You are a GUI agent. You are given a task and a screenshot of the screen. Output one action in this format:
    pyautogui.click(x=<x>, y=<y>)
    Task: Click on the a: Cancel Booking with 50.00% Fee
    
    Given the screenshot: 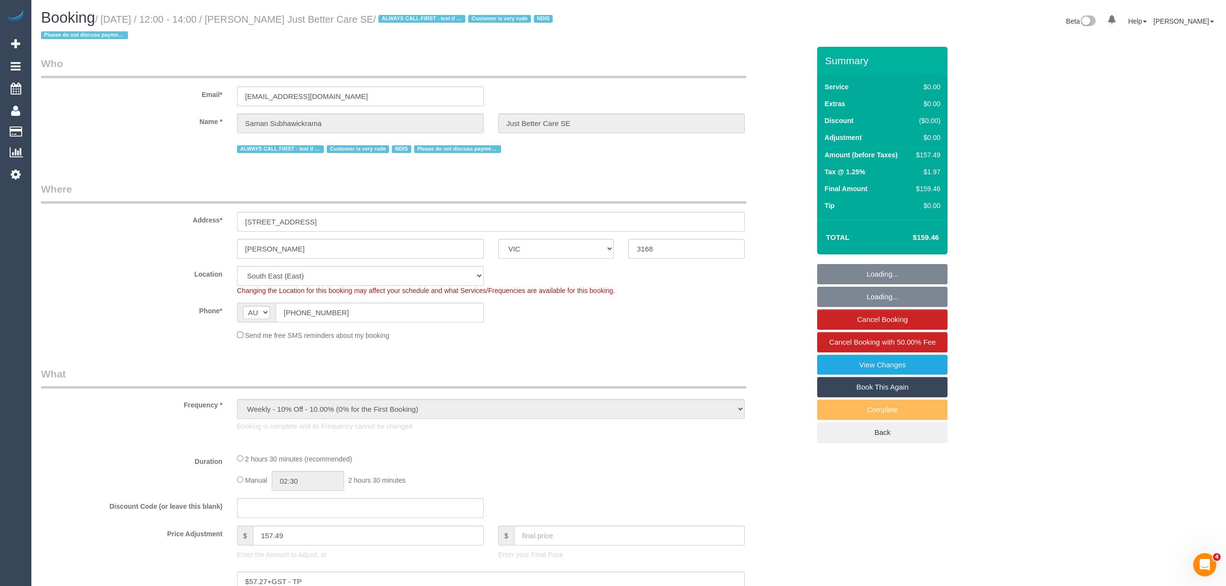 What is the action you would take?
    pyautogui.click(x=882, y=342)
    